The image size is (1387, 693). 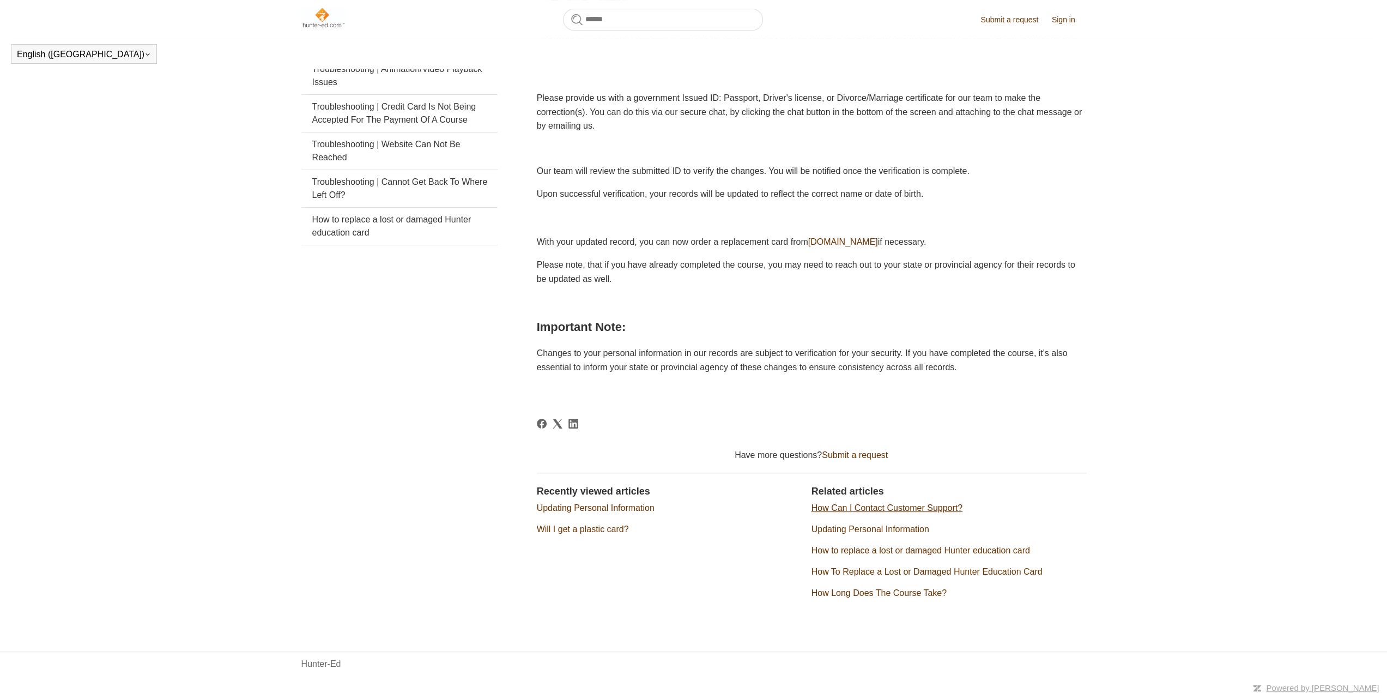 What do you see at coordinates (558, 423) in the screenshot?
I see `svg: Share this page on X Corp` at bounding box center [558, 423].